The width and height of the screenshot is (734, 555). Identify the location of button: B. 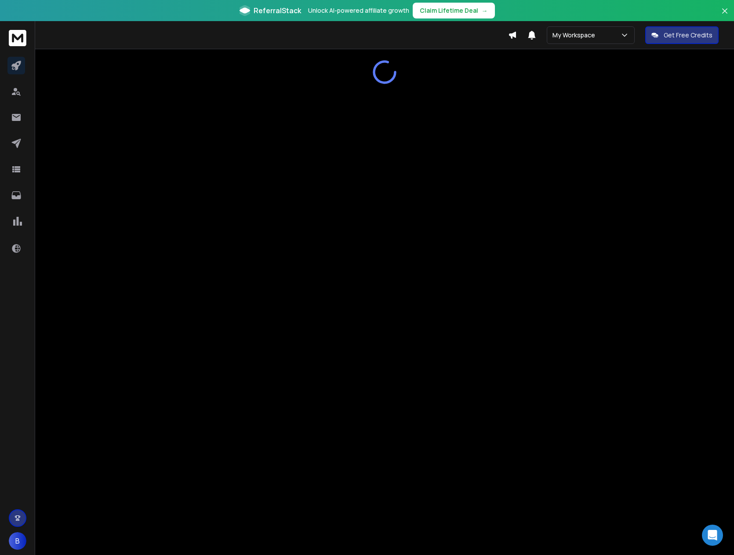
(18, 541).